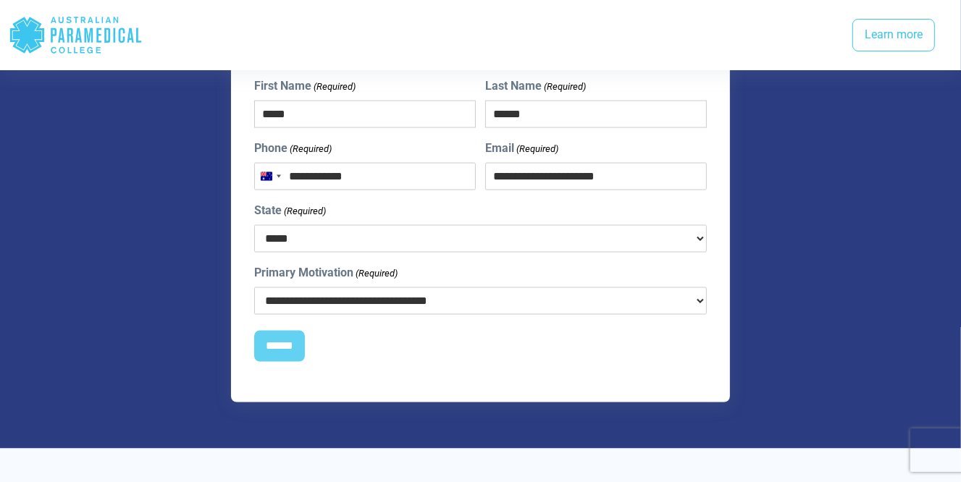 This screenshot has width=961, height=482. Describe the element at coordinates (293, 148) in the screenshot. I see `label: Phone` at that location.